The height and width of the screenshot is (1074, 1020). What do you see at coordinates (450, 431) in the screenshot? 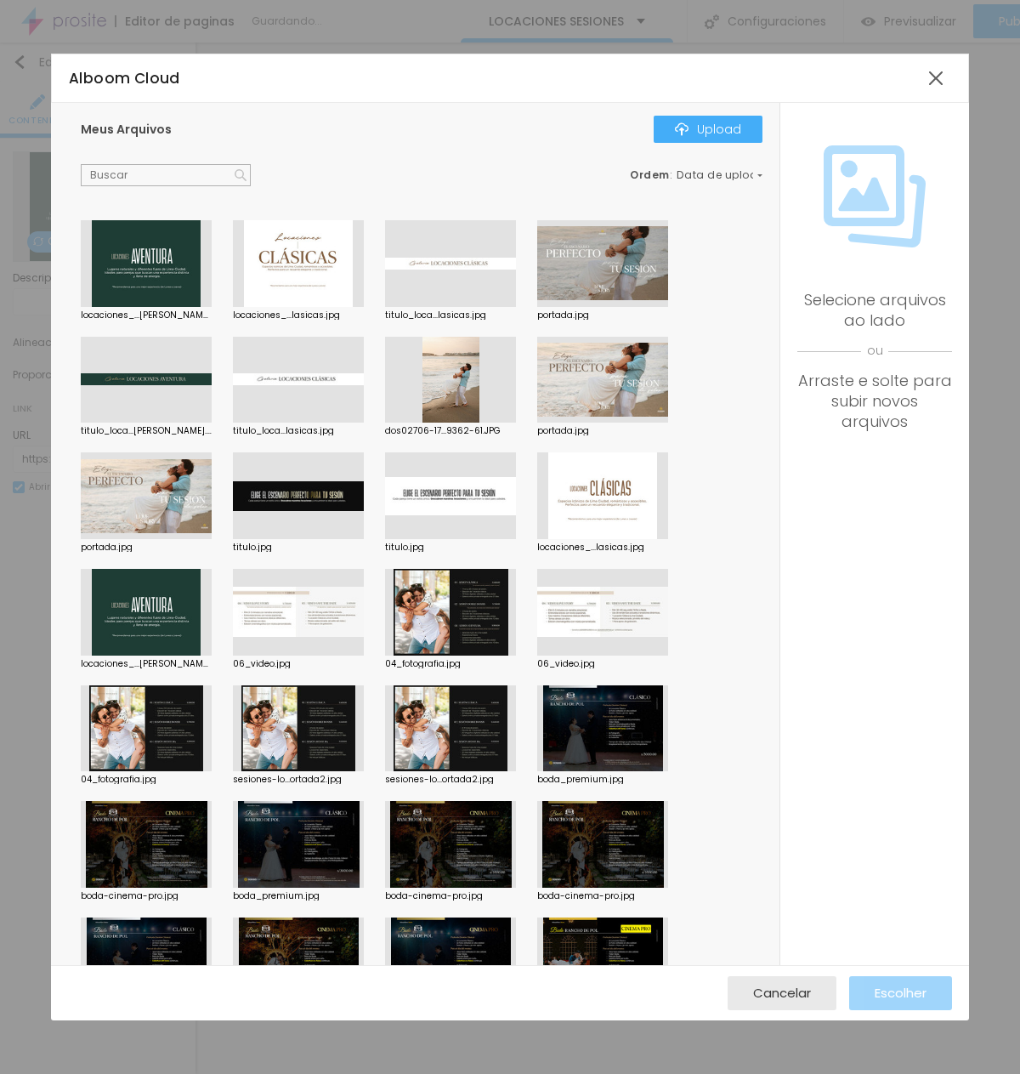
I see `div: dos02706-17...9362-61.JPG` at bounding box center [450, 431].